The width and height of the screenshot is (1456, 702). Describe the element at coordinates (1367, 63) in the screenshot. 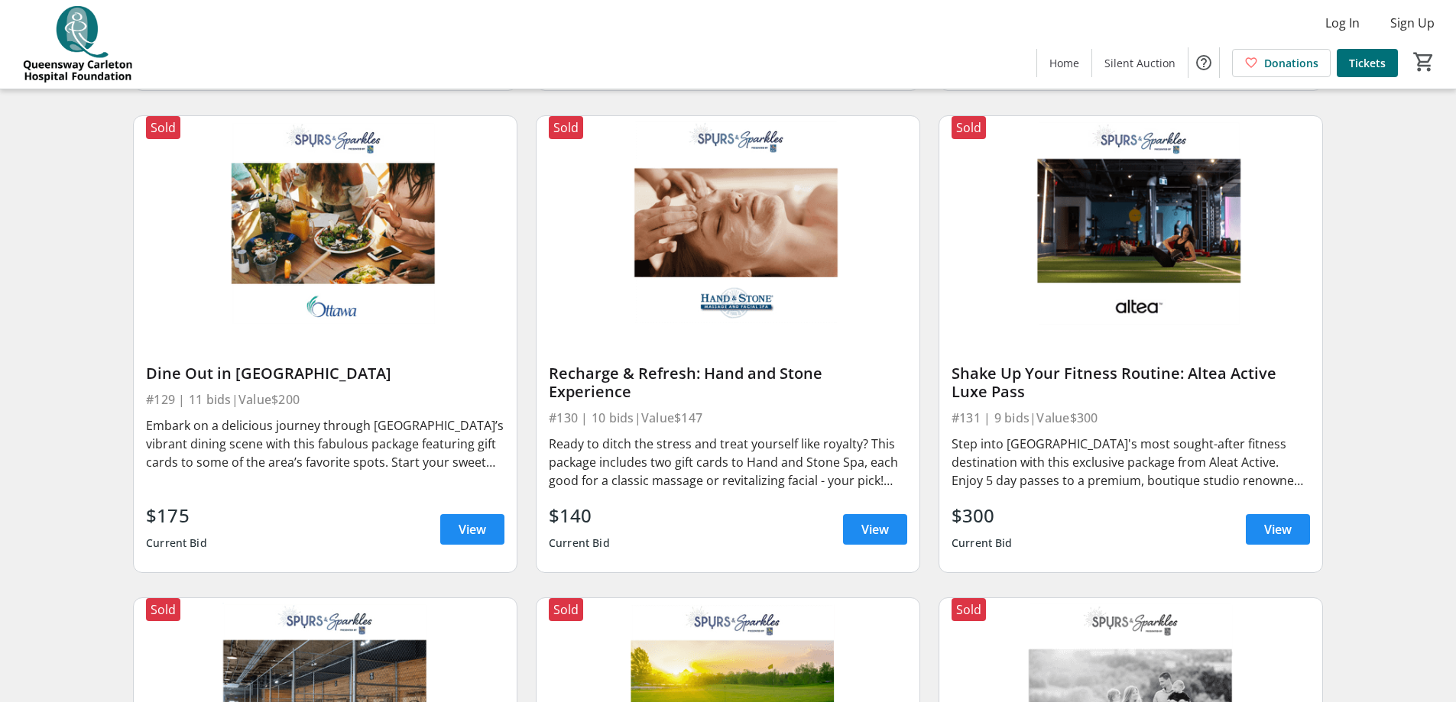

I see `a: Tickets` at that location.